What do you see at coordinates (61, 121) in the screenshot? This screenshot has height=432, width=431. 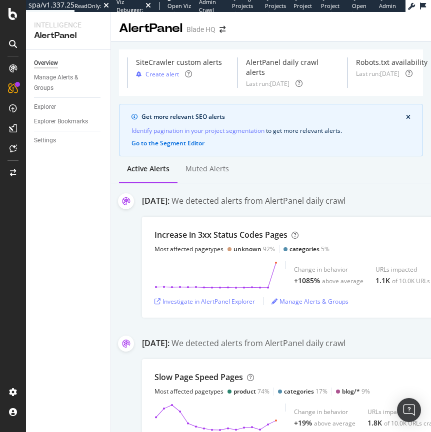 I see `div: Explorer Bookmarks` at bounding box center [61, 121].